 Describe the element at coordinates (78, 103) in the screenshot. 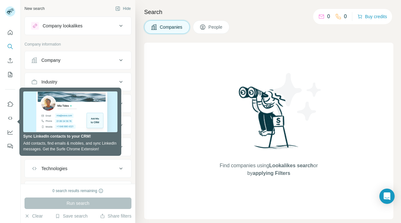

I see `button: HQ location` at that location.